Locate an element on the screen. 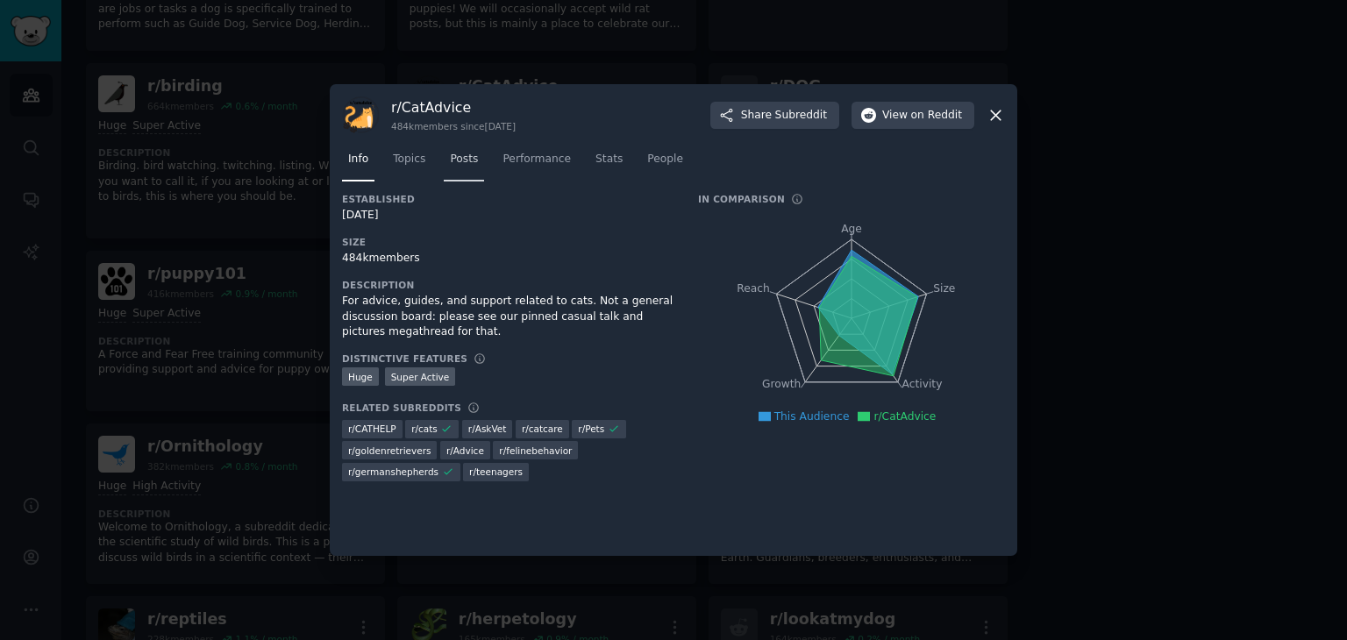 This screenshot has height=640, width=1347. h3: Distinctive Features is located at coordinates (404, 359).